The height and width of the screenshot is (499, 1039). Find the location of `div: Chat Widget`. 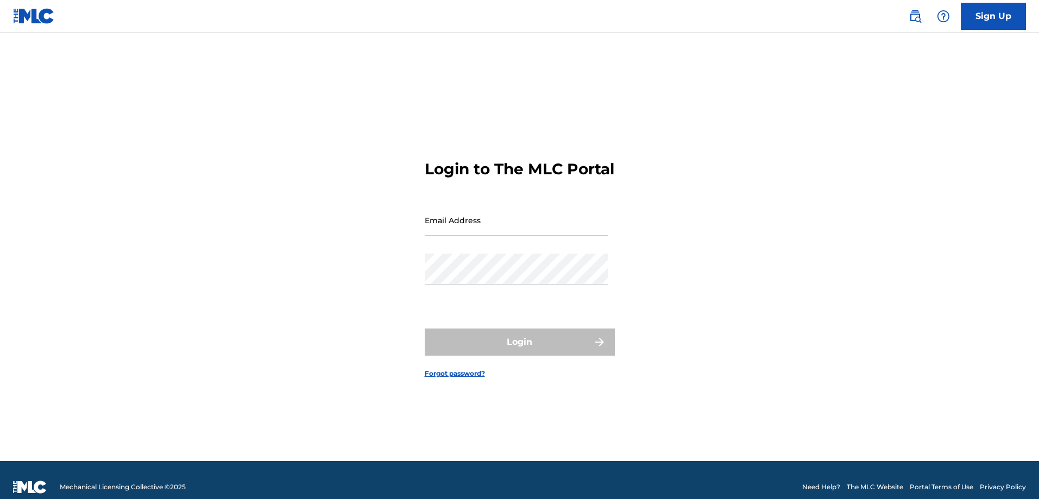

div: Chat Widget is located at coordinates (1012, 473).